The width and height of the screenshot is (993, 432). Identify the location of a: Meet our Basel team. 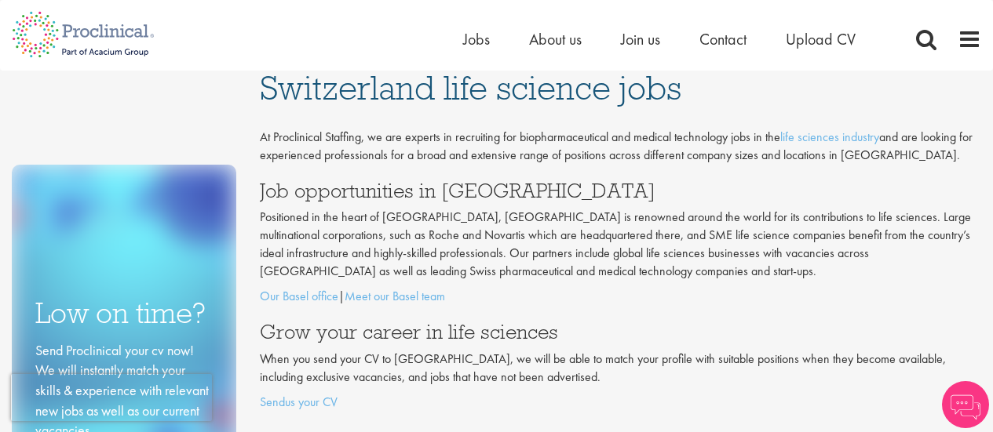
(395, 296).